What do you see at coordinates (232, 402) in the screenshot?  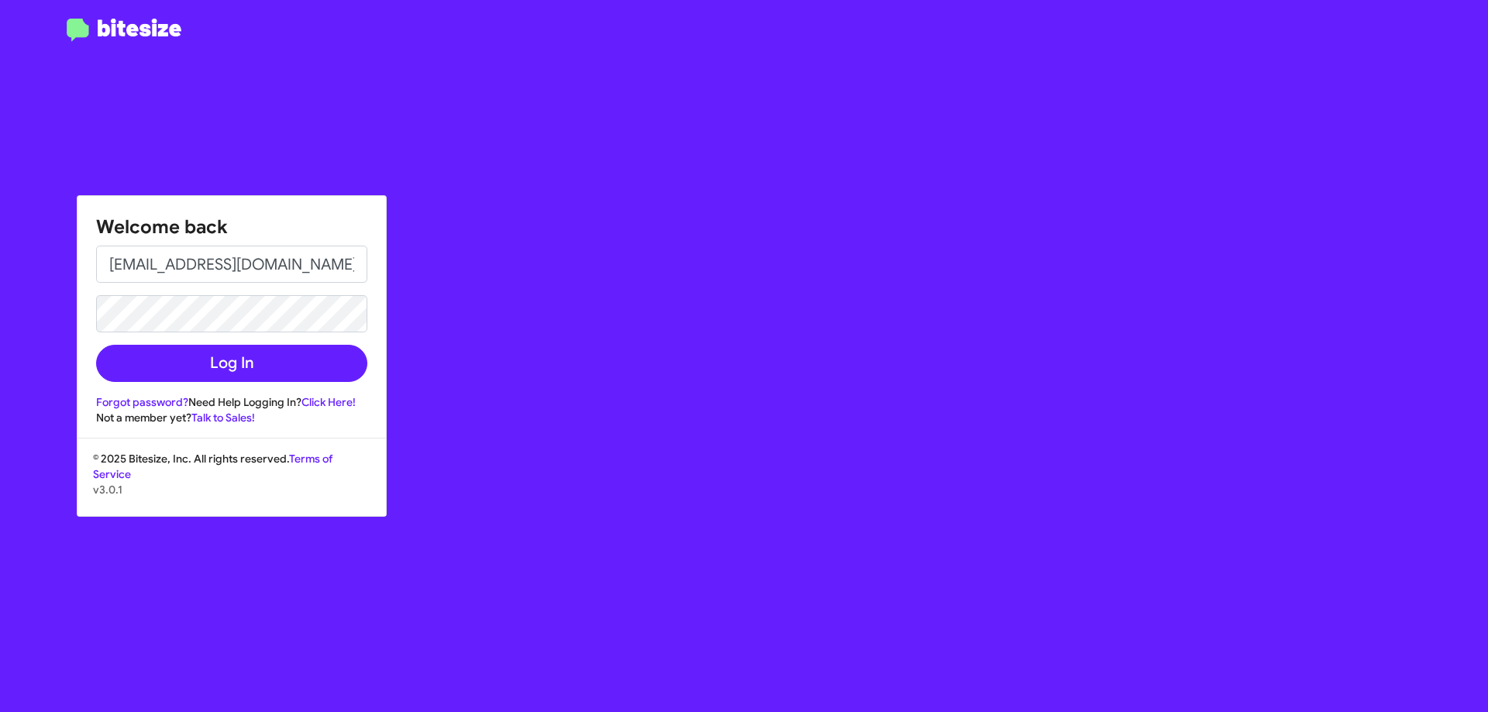 I see `div: Need Help Logging In?` at bounding box center [232, 402].